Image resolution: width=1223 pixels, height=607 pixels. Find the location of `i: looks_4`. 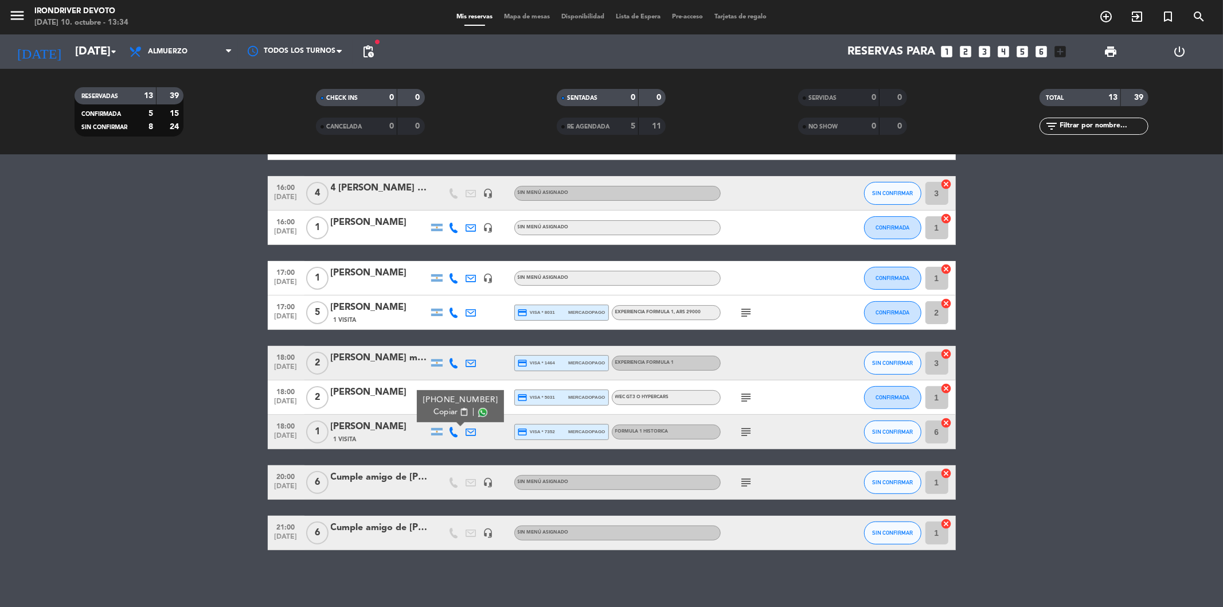

i: looks_4 is located at coordinates (1004, 52).